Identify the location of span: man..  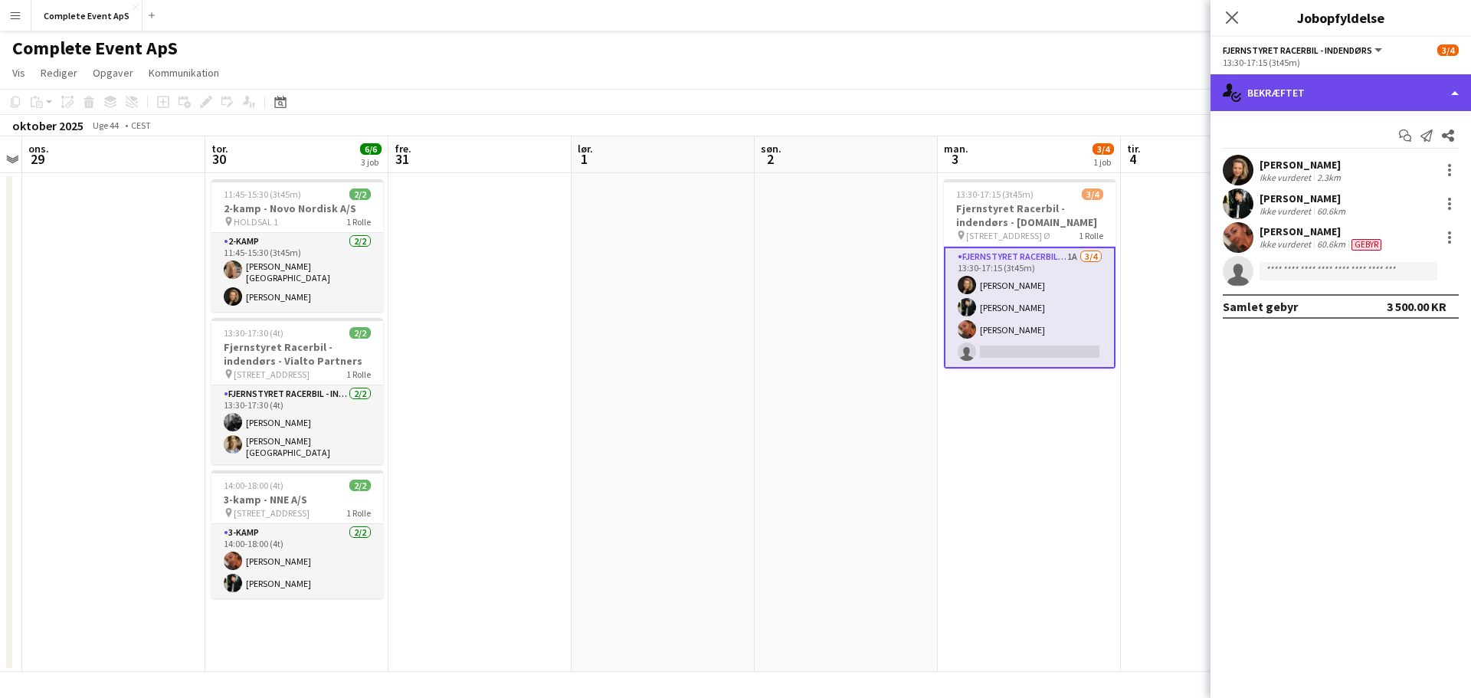
(956, 149).